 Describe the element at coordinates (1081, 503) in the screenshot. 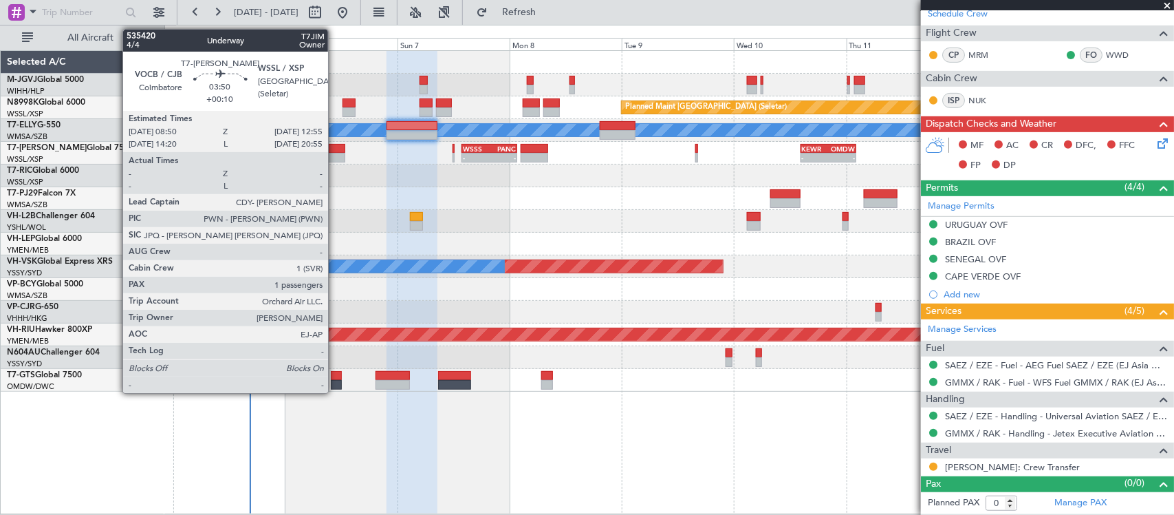

I see `a: Manage PAX` at that location.